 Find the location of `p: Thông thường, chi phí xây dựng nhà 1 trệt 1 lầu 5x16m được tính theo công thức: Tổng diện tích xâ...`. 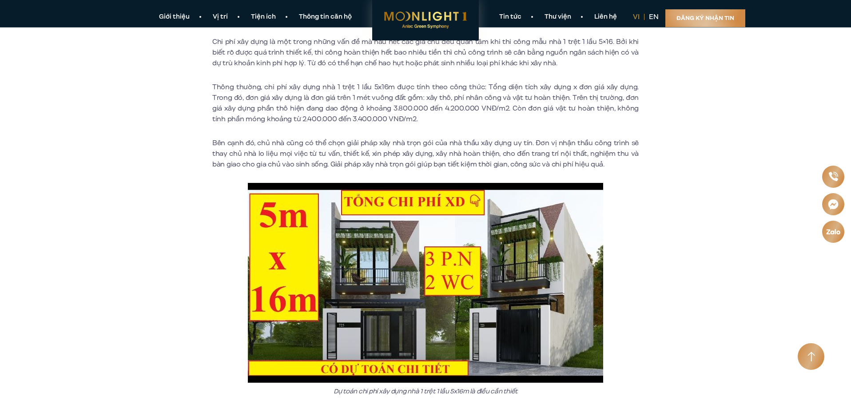

p: Thông thường, chi phí xây dựng nhà 1 trệt 1 lầu 5x16m được tính theo công thức: Tổng diện tích xâ... is located at coordinates (426, 103).